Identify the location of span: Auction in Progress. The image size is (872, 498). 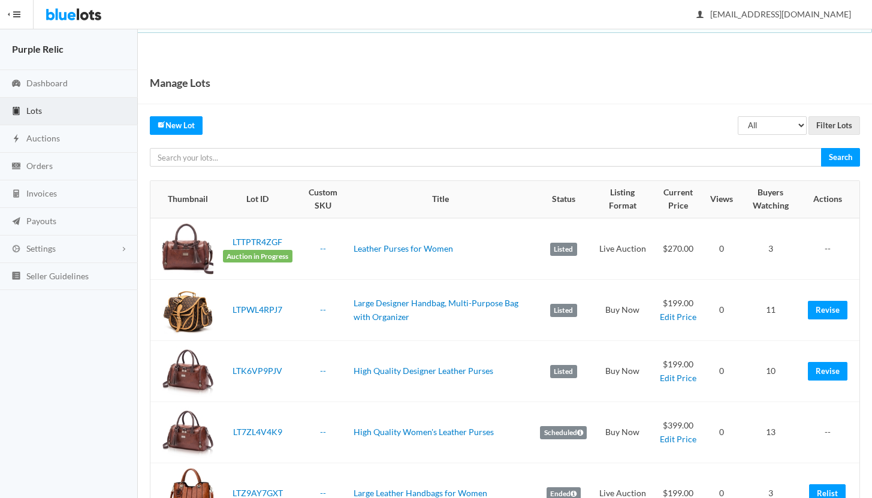
(258, 256).